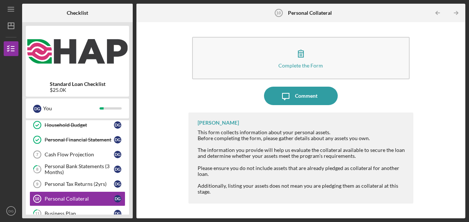  What do you see at coordinates (78, 90) in the screenshot?
I see `div: $25.0K` at bounding box center [78, 90].